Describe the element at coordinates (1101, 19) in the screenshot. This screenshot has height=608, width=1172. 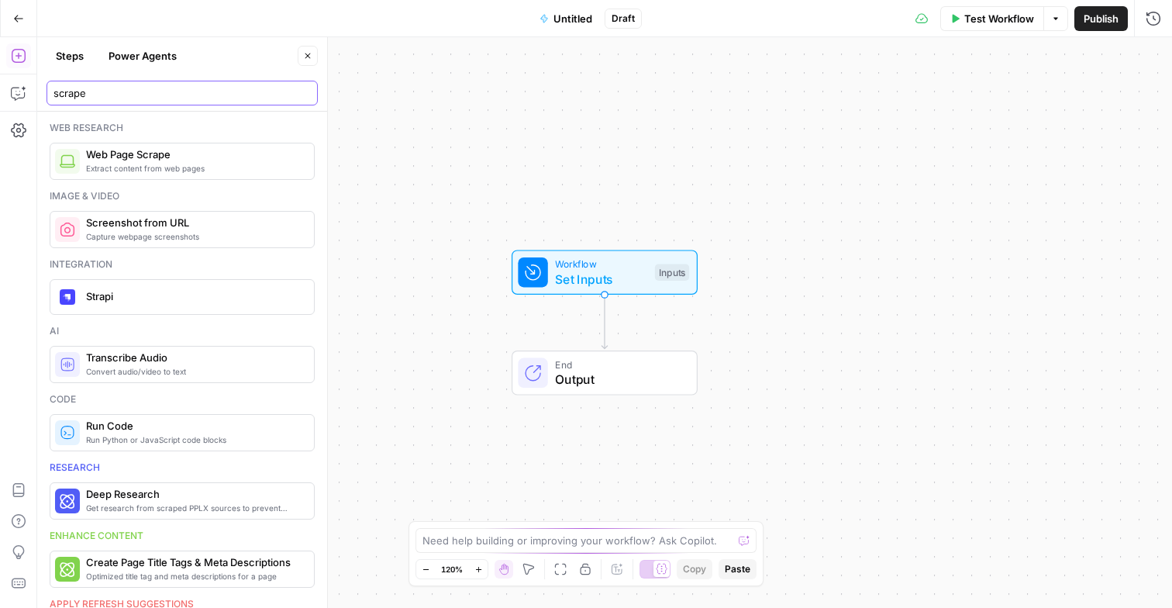
I see `button: Publish` at that location.